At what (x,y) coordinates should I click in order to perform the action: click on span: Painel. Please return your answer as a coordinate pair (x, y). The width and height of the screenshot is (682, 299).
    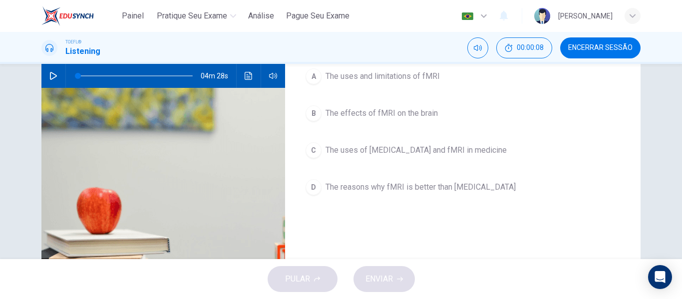
    Looking at the image, I should click on (133, 16).